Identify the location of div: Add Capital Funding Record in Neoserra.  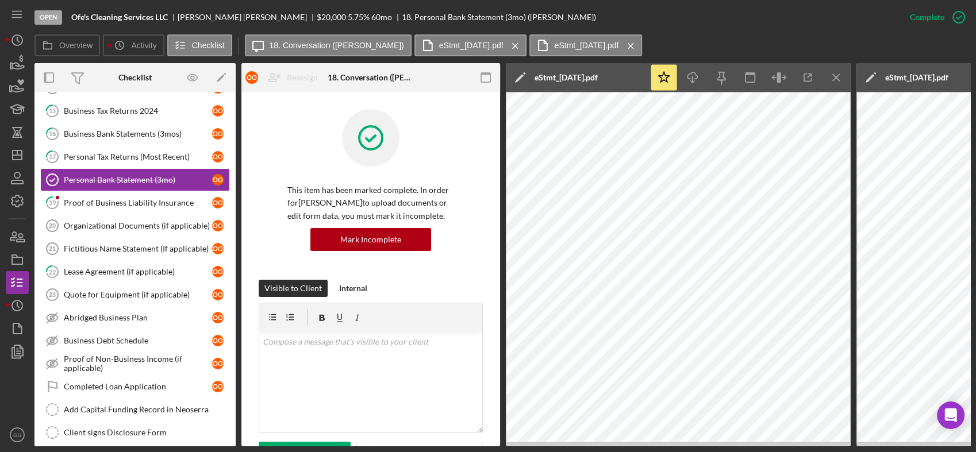
(147, 410).